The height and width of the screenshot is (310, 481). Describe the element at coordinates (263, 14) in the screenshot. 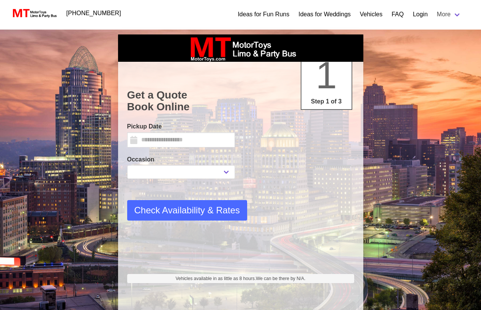

I see `a: Ideas for Fun Runs` at that location.